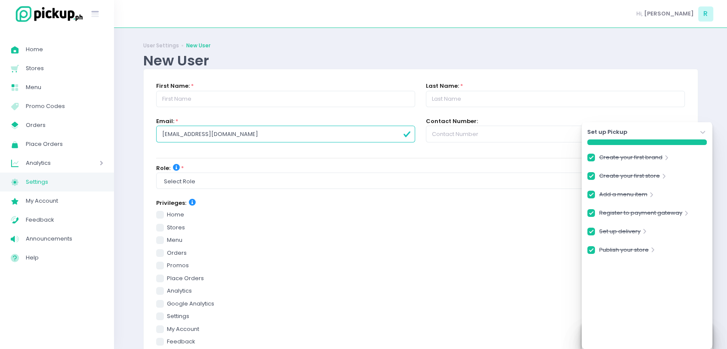 Image resolution: width=727 pixels, height=349 pixels. I want to click on label: google analytics, so click(421, 304).